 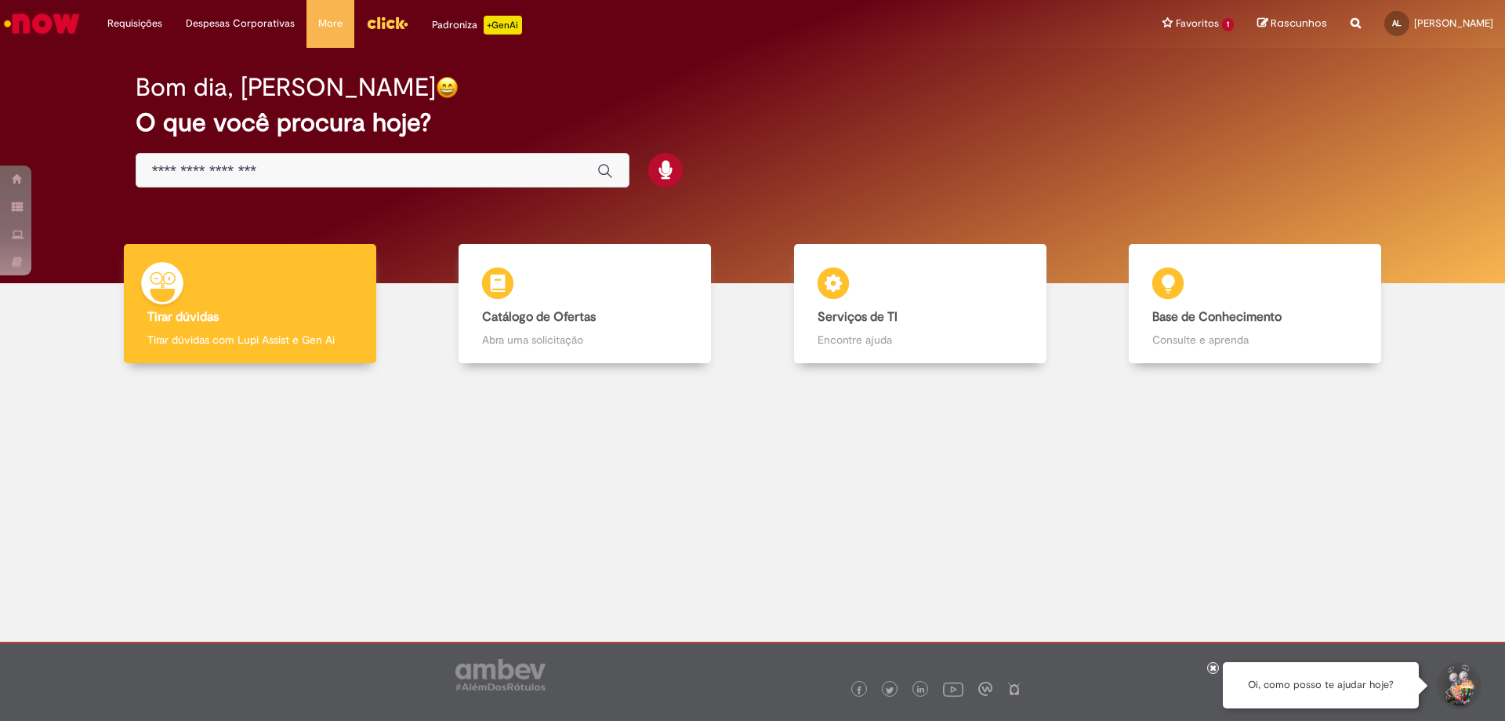 What do you see at coordinates (953, 688) in the screenshot?
I see `img: logo_footer_youtube.png` at bounding box center [953, 688].